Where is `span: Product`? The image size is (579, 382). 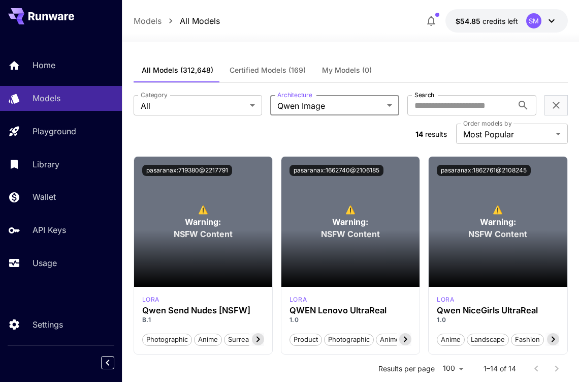 span: Product is located at coordinates (306, 339).